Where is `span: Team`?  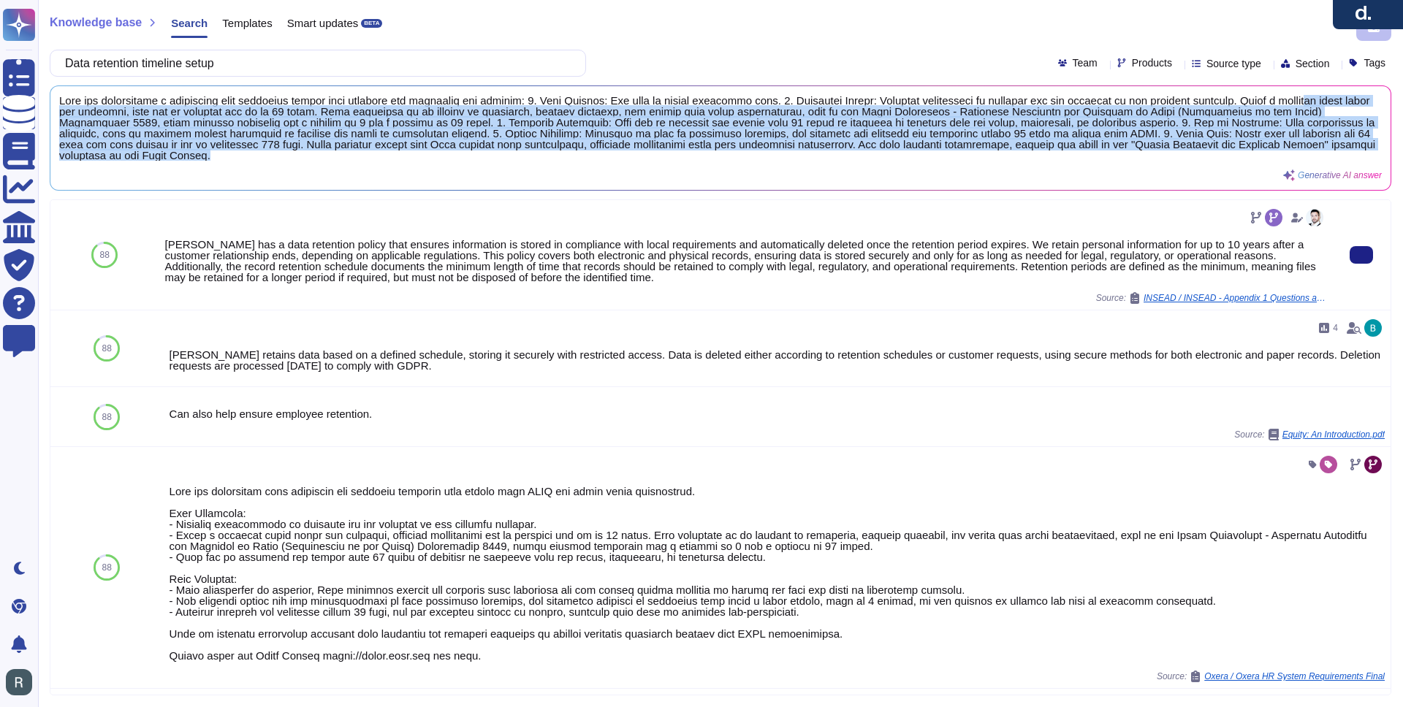 span: Team is located at coordinates (1085, 63).